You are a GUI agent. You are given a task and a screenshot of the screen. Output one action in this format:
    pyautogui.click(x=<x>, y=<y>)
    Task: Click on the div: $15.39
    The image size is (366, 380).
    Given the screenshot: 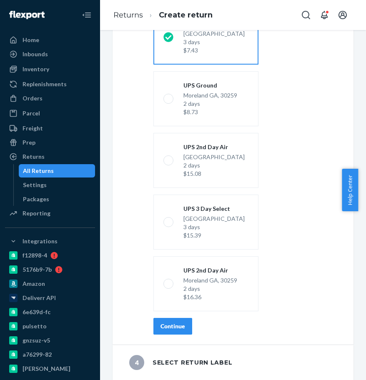 What is the action you would take?
    pyautogui.click(x=214, y=236)
    